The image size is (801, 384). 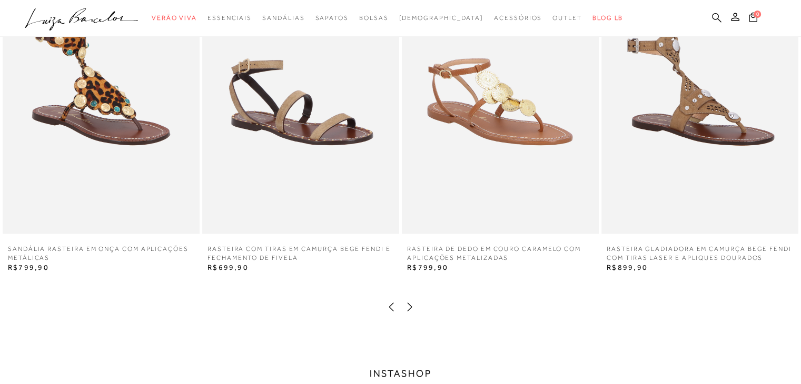 I want to click on a: RASTEIRA GLADIADORA EM CAMURÇA BEGE FENDI COM TIRAS LASER E APLIQUES DOURADOS, so click(x=700, y=253).